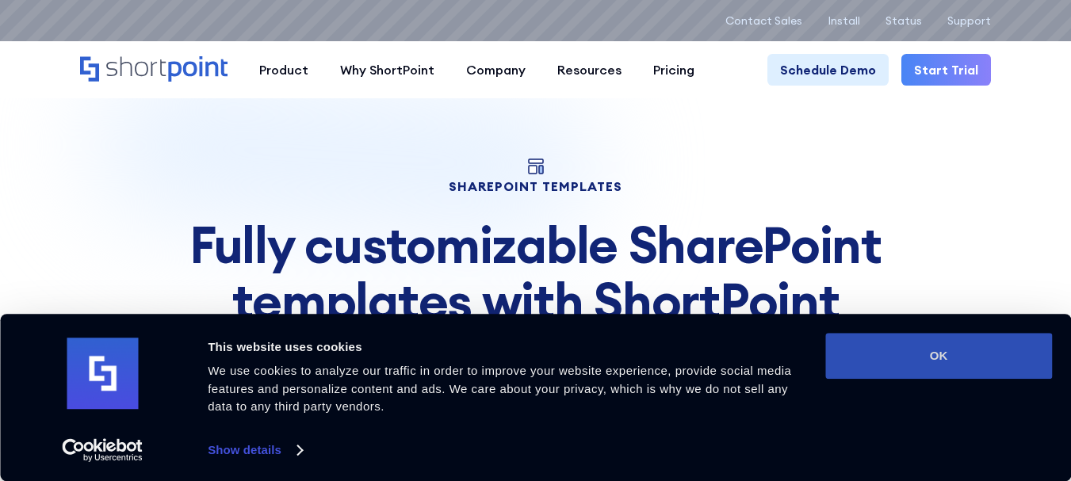 The width and height of the screenshot is (1071, 481). What do you see at coordinates (499, 388) in the screenshot?
I see `span: We use cookies to analyze our traffic in order to improve your website experience, provide social...` at bounding box center [499, 388].